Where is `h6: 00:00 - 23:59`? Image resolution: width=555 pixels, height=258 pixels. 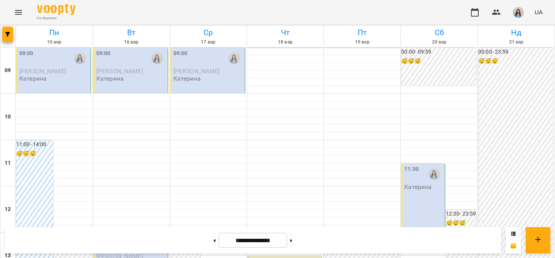
h6: 00:00 - 23:59 is located at coordinates (516, 52).